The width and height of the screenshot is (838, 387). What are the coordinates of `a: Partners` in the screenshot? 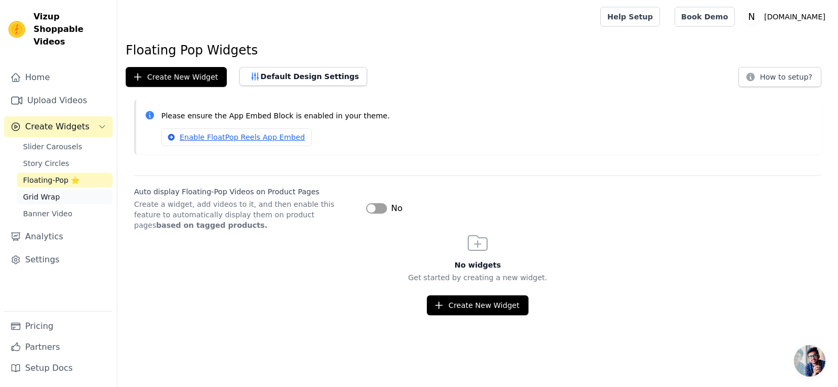 It's located at (58, 347).